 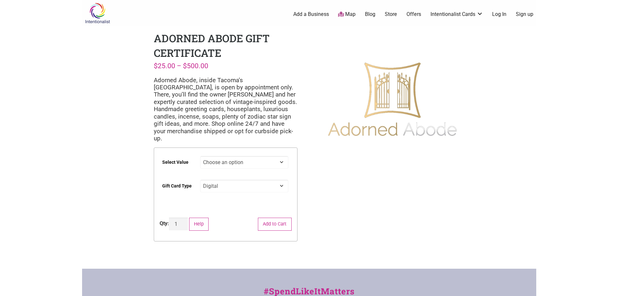 I want to click on a: Offers, so click(x=414, y=14).